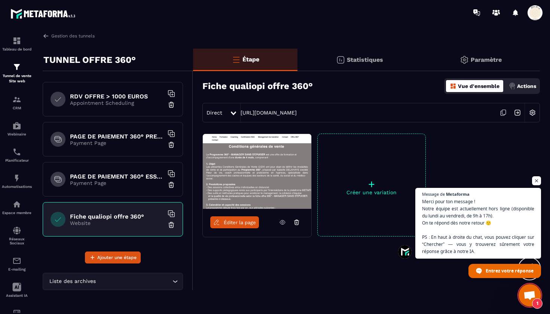  What do you see at coordinates (17, 134) in the screenshot?
I see `p: Webinaire` at bounding box center [17, 134].